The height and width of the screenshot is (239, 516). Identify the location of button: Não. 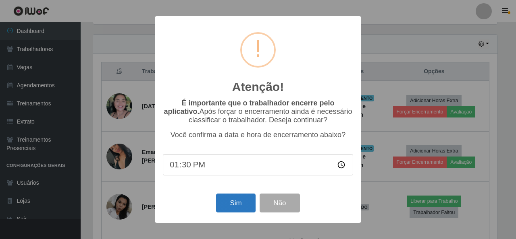
(279, 203).